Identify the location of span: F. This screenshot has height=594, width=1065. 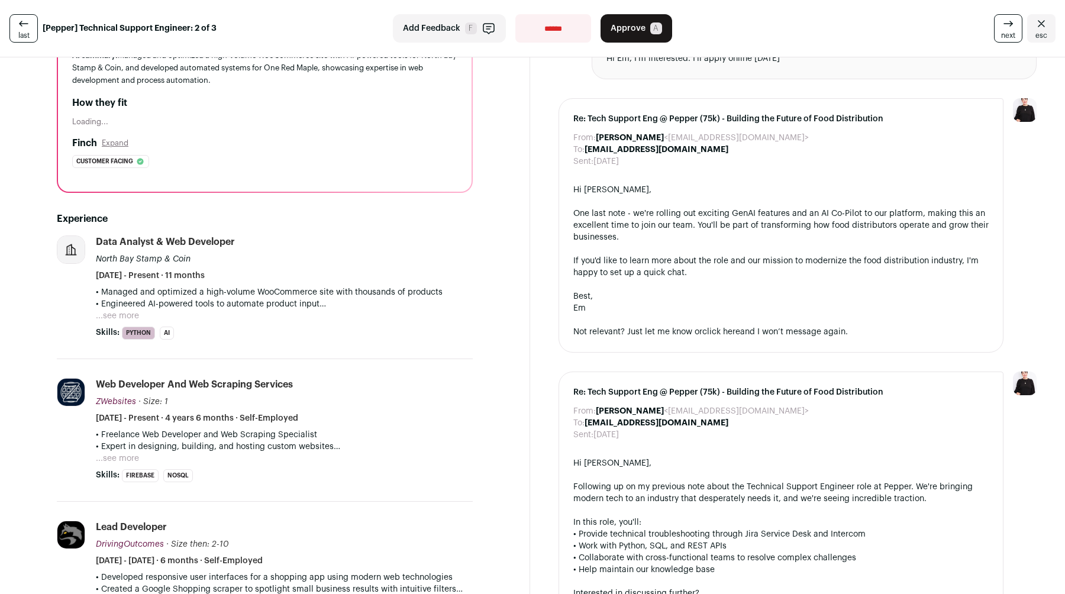
(471, 28).